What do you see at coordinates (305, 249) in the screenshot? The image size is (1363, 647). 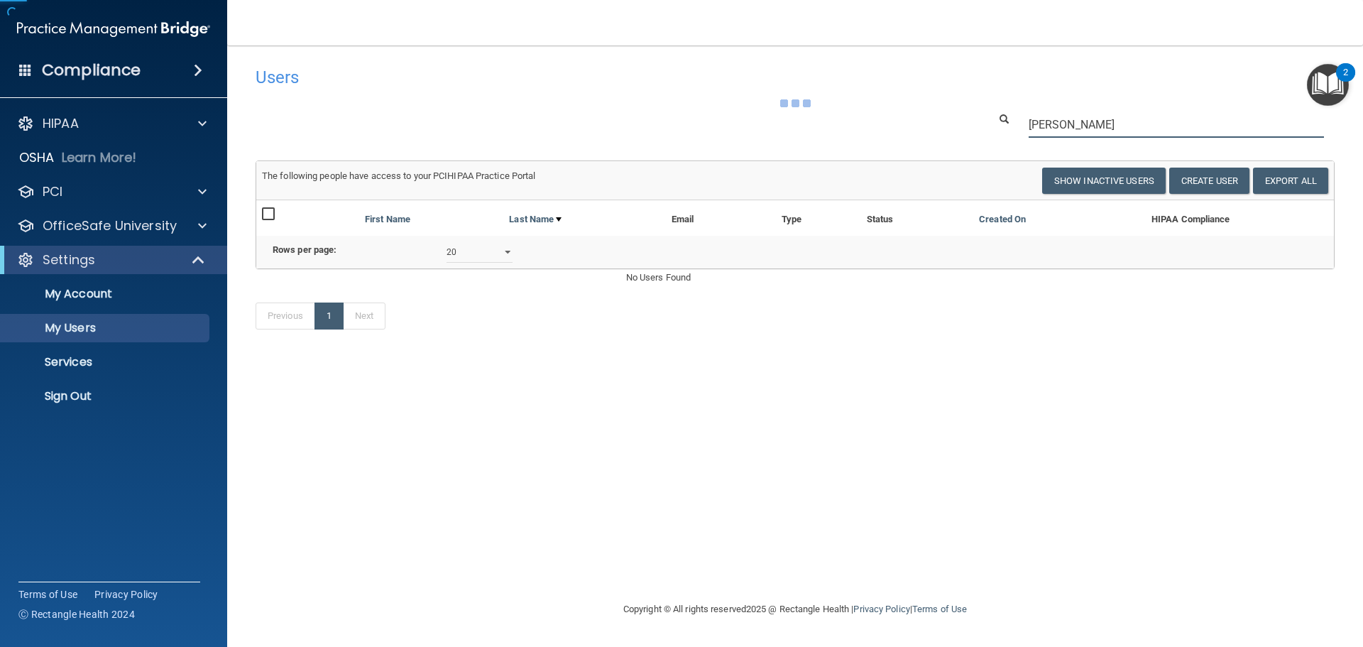 I see `b: Rows per page:` at bounding box center [305, 249].